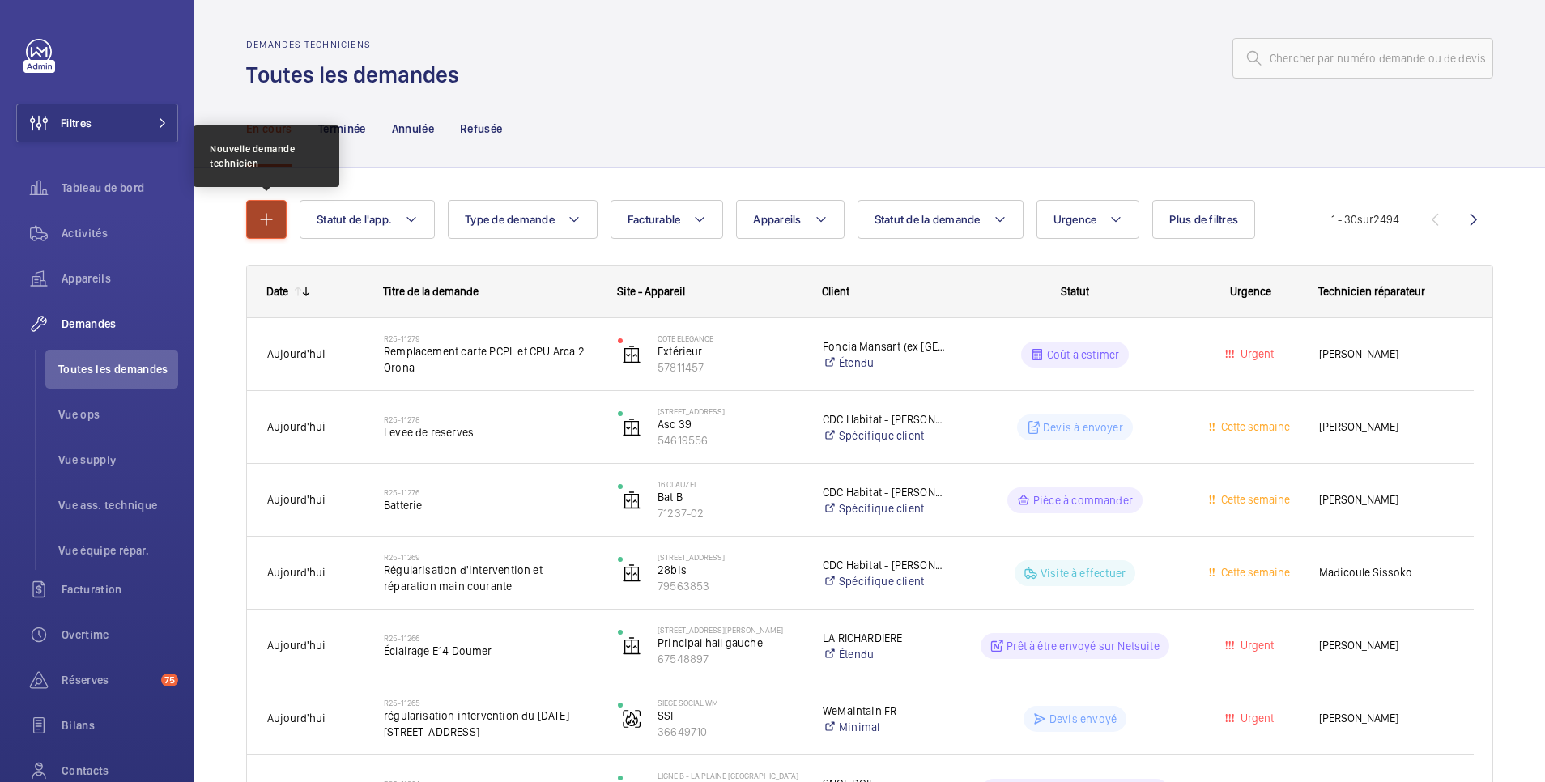 This screenshot has width=1545, height=782. I want to click on div: Date, so click(277, 292).